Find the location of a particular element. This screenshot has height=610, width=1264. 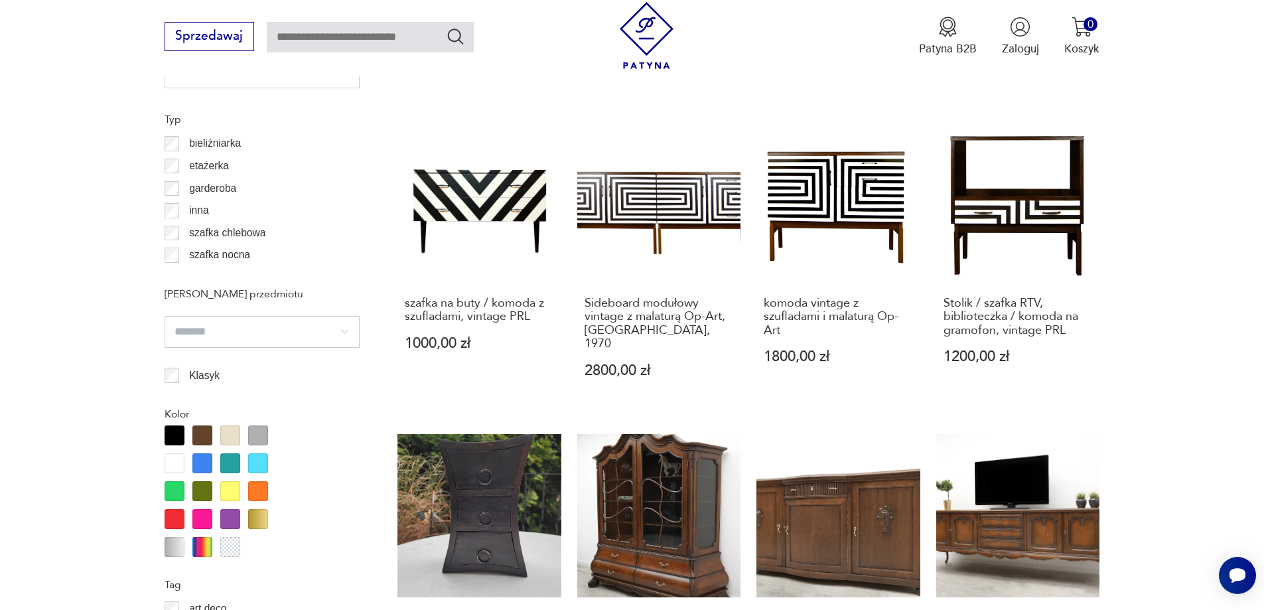

a: szafka na buty / komoda z szufladami, vintage PRLszafka na buty / komoda z szufladami, vintage PR... is located at coordinates (479, 264).